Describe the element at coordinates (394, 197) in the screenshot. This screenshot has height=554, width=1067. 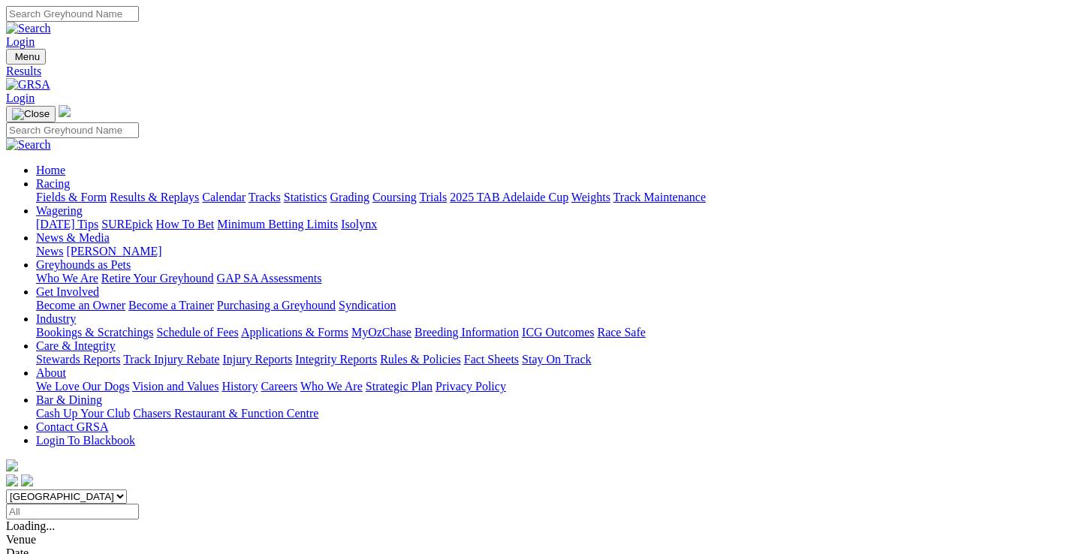
I see `a: Coursing` at that location.